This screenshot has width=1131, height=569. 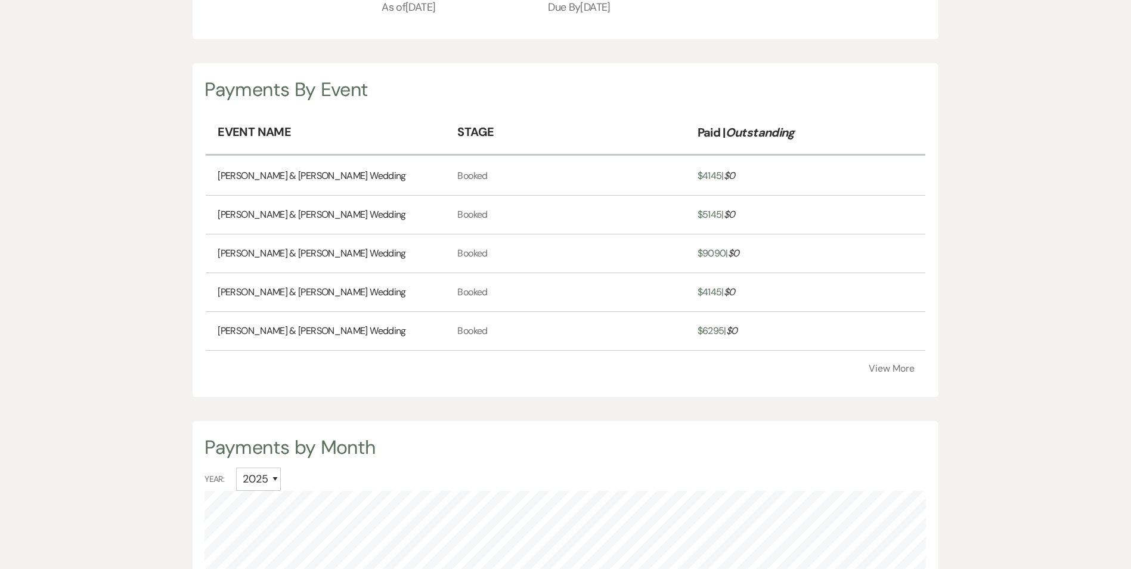 What do you see at coordinates (716, 215) in the screenshot?
I see `a: $5145|$0` at bounding box center [716, 215].